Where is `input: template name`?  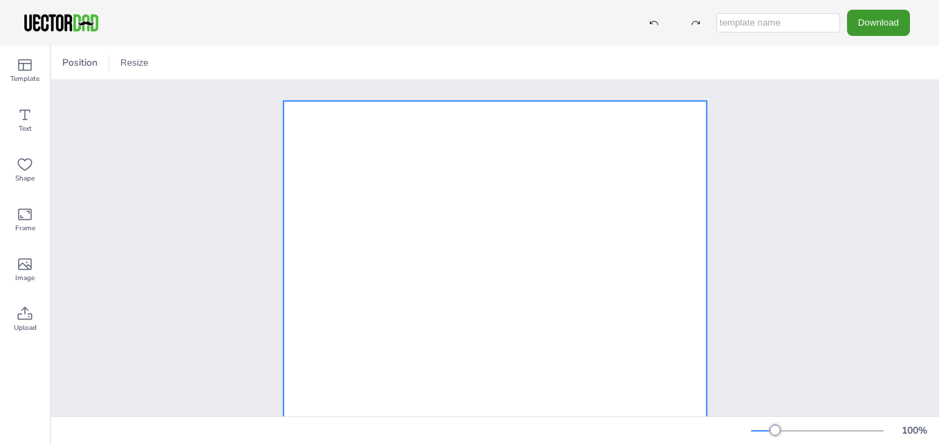
input: template name is located at coordinates (778, 23).